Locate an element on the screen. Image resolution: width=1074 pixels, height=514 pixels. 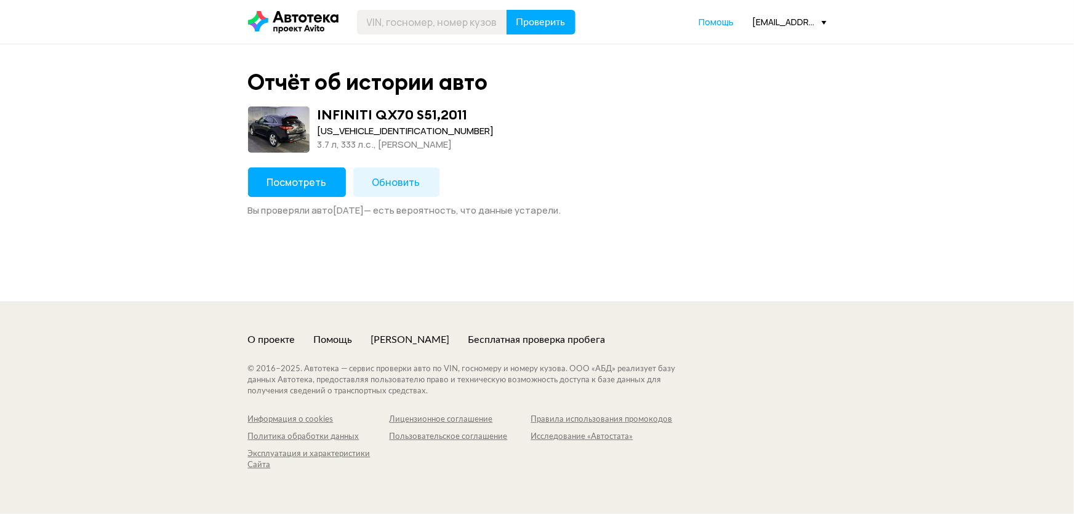
button: Посмотреть is located at coordinates (297, 182).